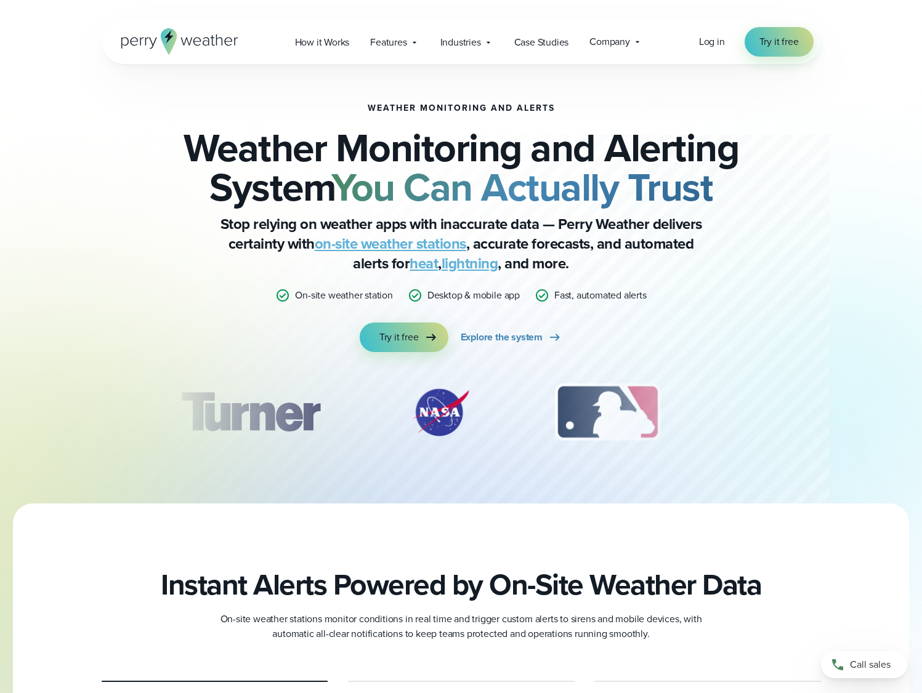  I want to click on h2: Instant Alerts Powered by On-Site Weather Data, so click(461, 585).